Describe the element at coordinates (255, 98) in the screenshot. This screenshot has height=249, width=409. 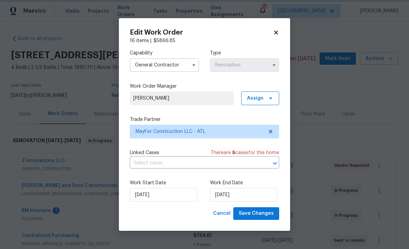
I see `span: Assign` at that location.